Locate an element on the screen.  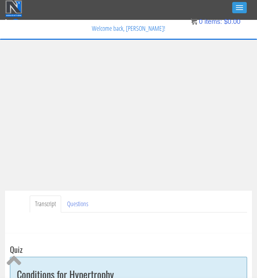
a: 0 is located at coordinates (13, 22).